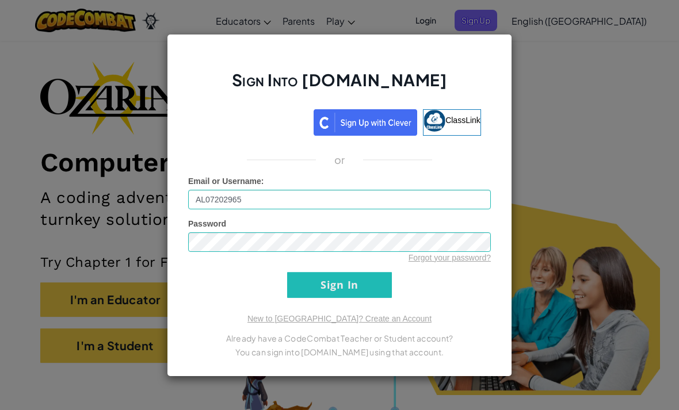  I want to click on a: Acceder con Google. Se abre en una pestaña nueva, so click(253, 123).